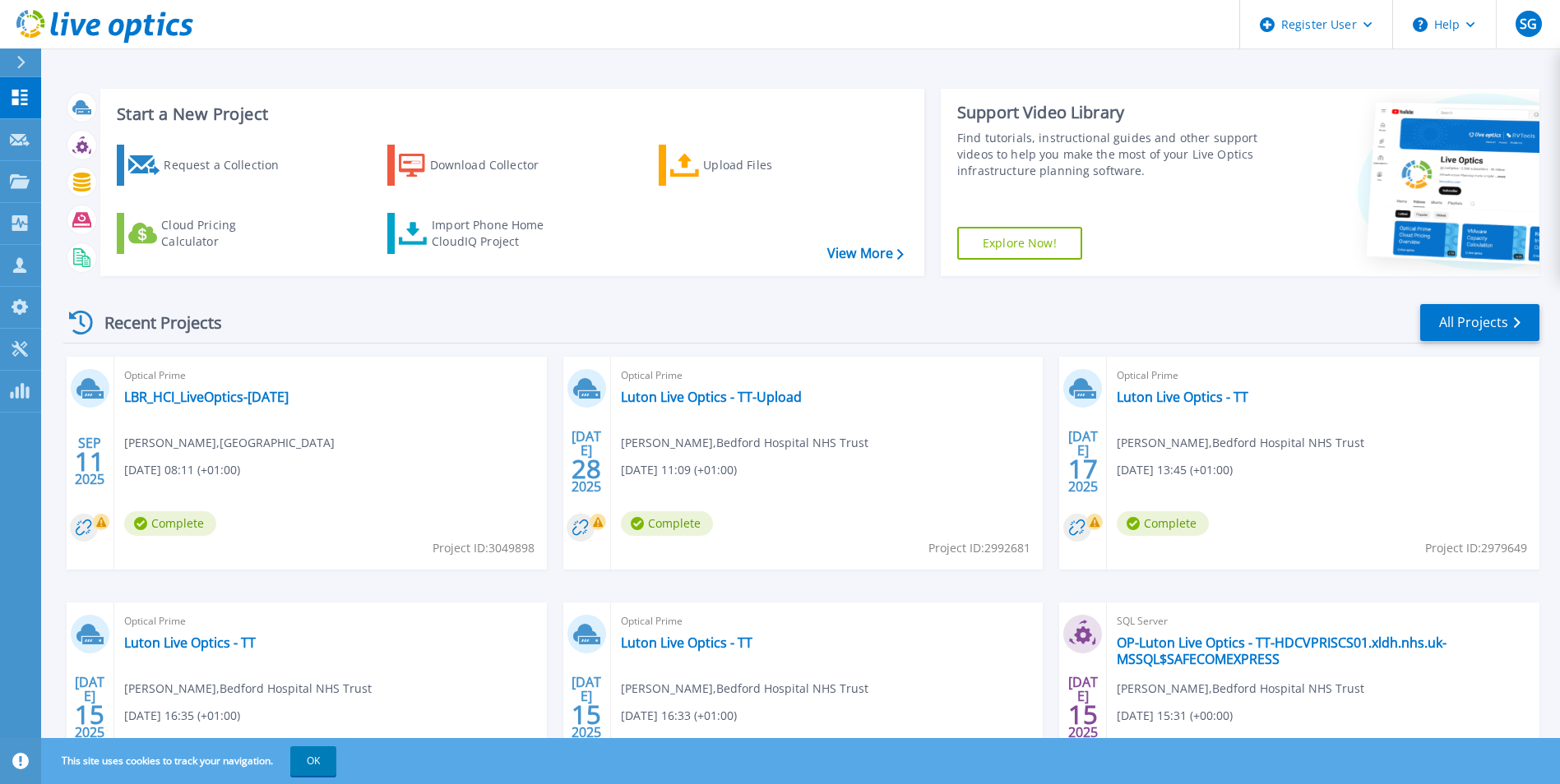 The width and height of the screenshot is (1560, 784). What do you see at coordinates (1110, 113) in the screenshot?
I see `div: Support Video Library` at bounding box center [1110, 113].